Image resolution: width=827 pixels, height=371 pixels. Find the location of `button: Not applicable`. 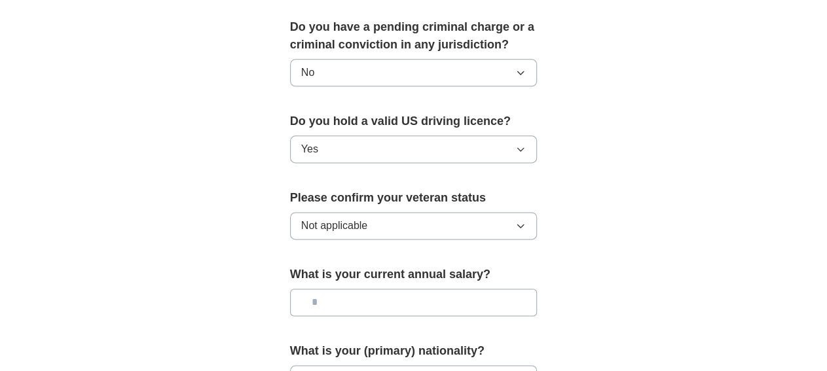

button: Not applicable is located at coordinates (414, 226).